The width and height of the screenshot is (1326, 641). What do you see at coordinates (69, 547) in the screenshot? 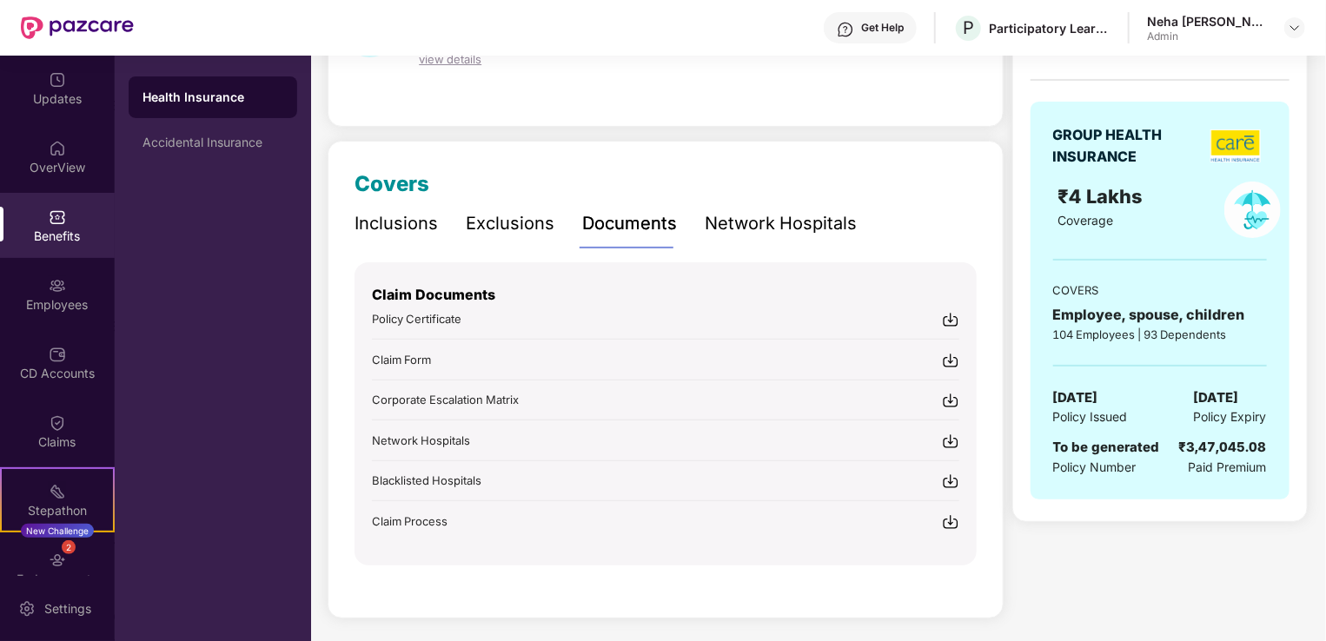
I see `div: 2` at bounding box center [69, 547].